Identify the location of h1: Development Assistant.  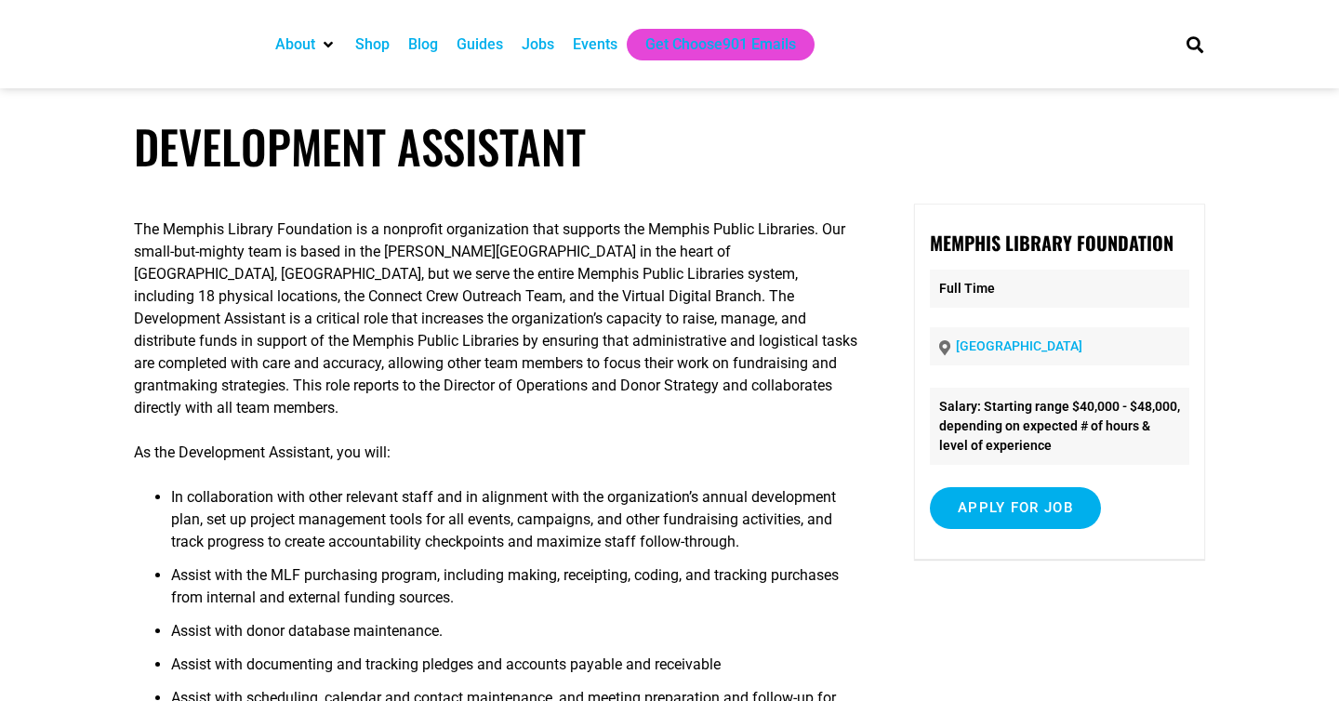
(670, 146).